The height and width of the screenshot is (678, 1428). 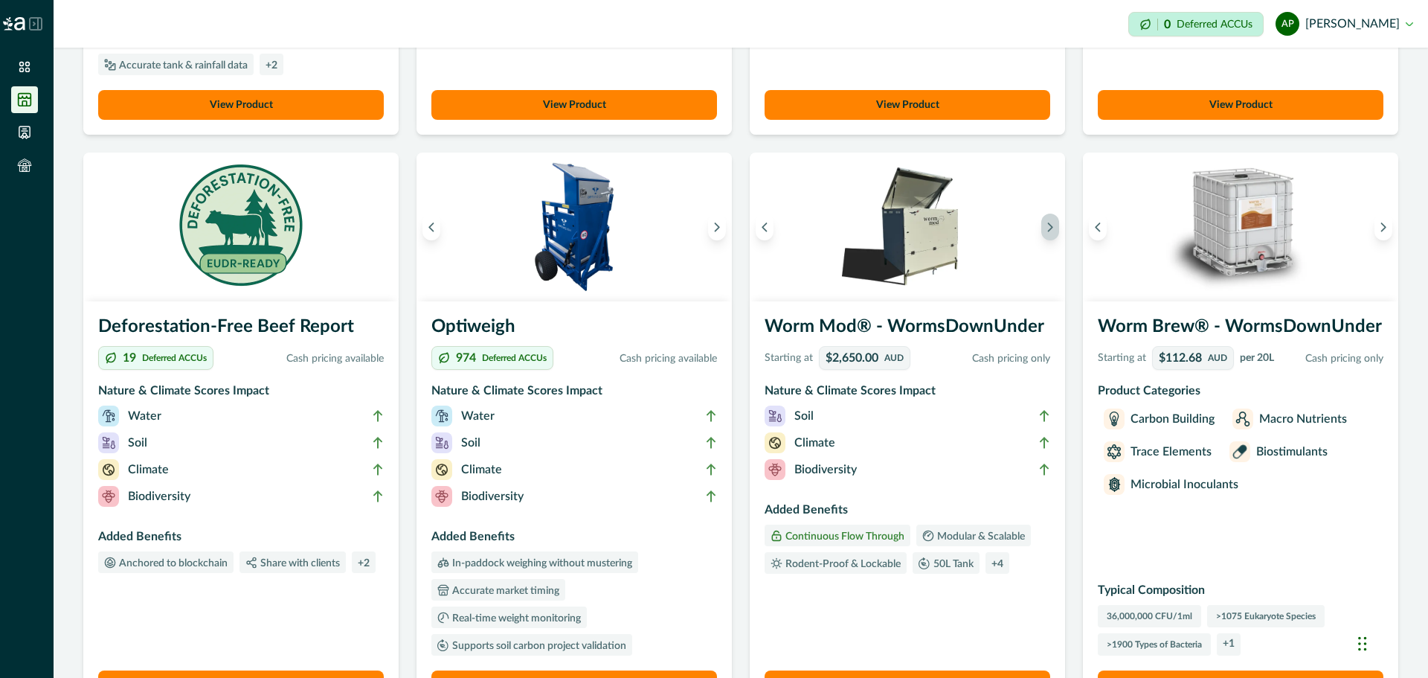 What do you see at coordinates (952, 564) in the screenshot?
I see `p: 50L Tank` at bounding box center [952, 564].